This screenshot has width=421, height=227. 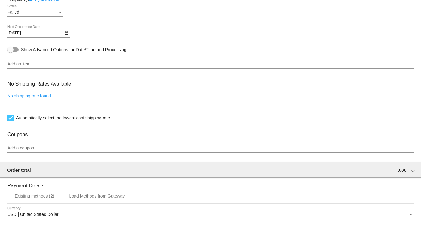 What do you see at coordinates (211, 64) in the screenshot?
I see `input: Add an item` at bounding box center [211, 64].